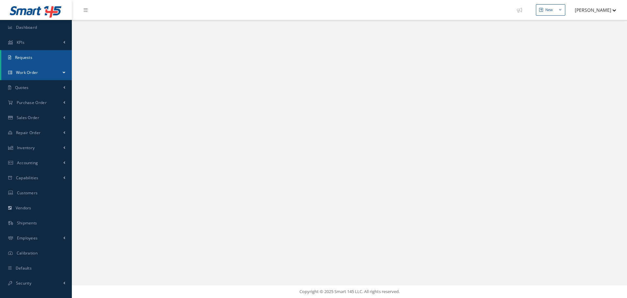  I want to click on div: New, so click(549, 10).